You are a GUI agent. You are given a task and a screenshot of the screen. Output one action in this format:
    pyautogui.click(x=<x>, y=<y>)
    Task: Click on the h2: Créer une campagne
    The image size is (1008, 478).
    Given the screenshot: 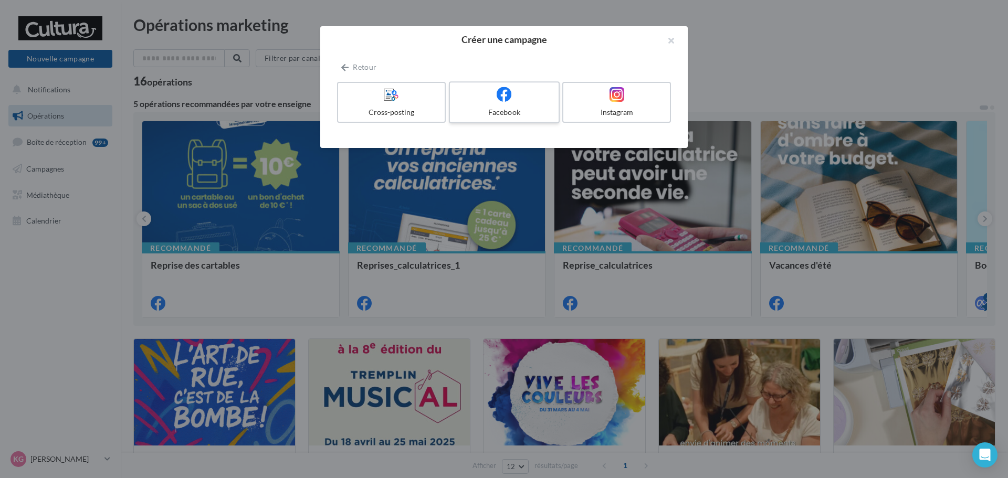 What is the action you would take?
    pyautogui.click(x=504, y=39)
    